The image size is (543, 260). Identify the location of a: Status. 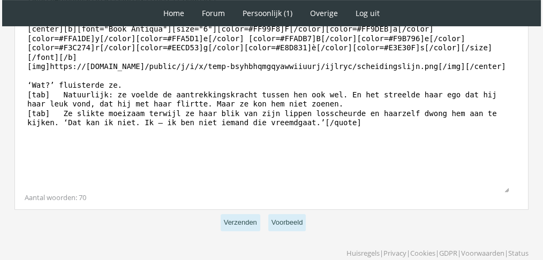
(518, 253).